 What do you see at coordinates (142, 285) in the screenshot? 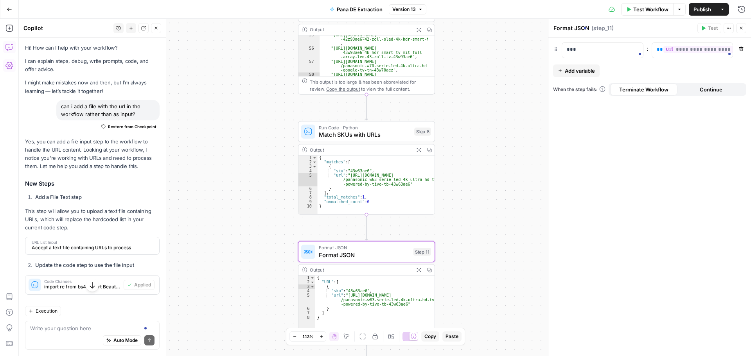
I see `span: Applied` at bounding box center [142, 285].